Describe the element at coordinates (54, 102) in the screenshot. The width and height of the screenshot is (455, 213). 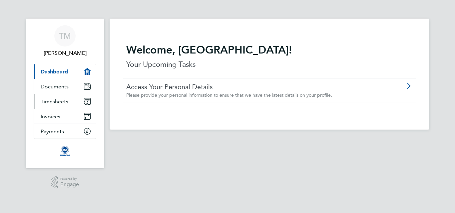
I see `span: Timesheets` at that location.